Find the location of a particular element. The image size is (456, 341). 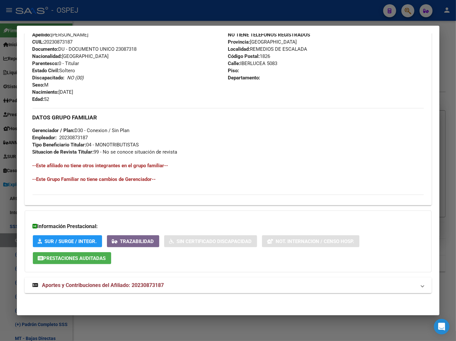

h4: --Este Grupo Familiar no tiene cambios de Gerenciador-- is located at coordinates (228, 179).